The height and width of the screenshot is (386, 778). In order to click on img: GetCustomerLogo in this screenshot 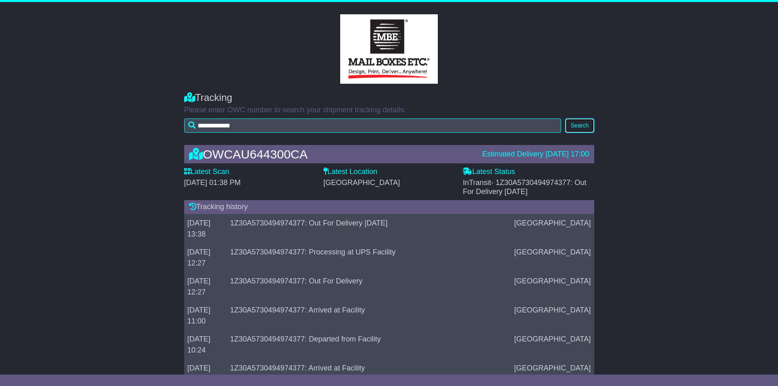, I will do `click(389, 49)`.